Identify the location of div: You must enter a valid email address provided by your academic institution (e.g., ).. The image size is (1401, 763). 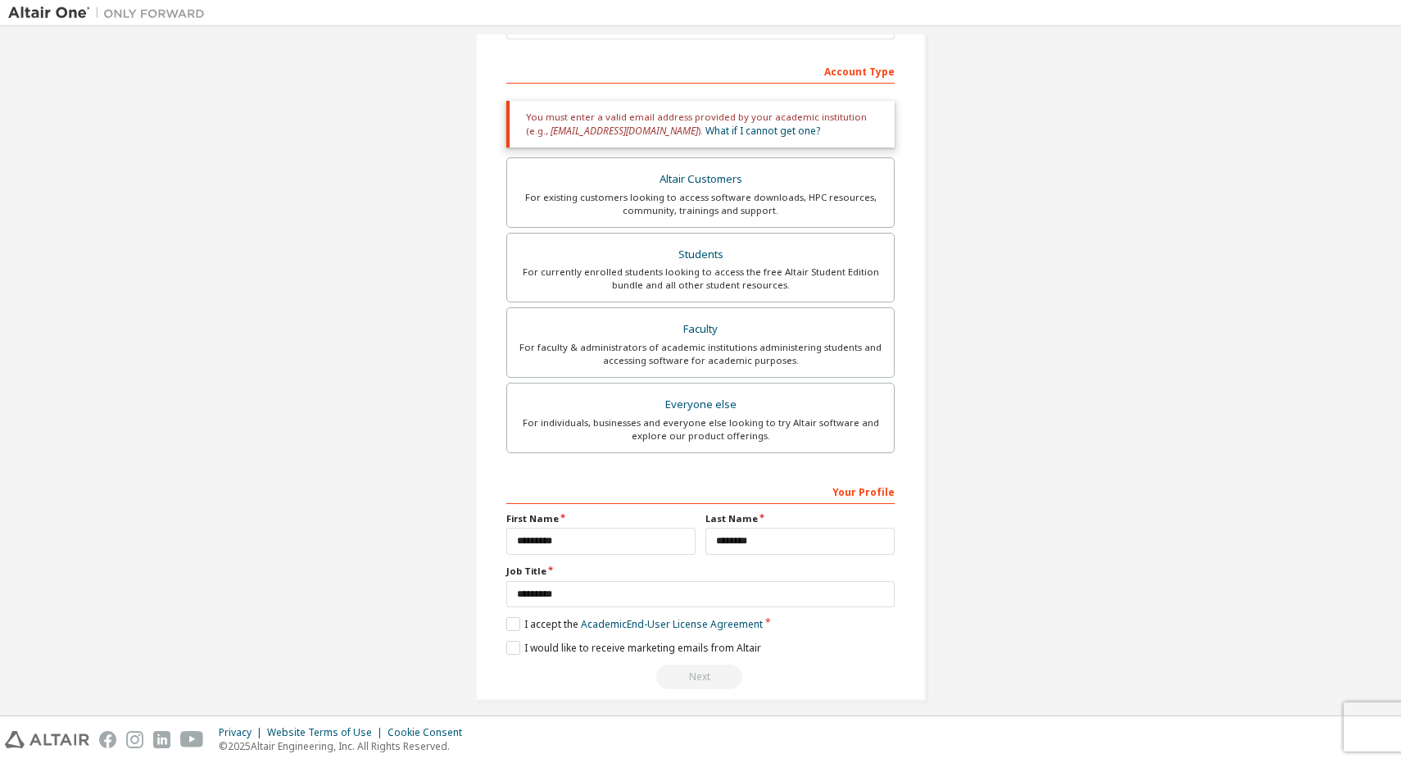
(701, 124).